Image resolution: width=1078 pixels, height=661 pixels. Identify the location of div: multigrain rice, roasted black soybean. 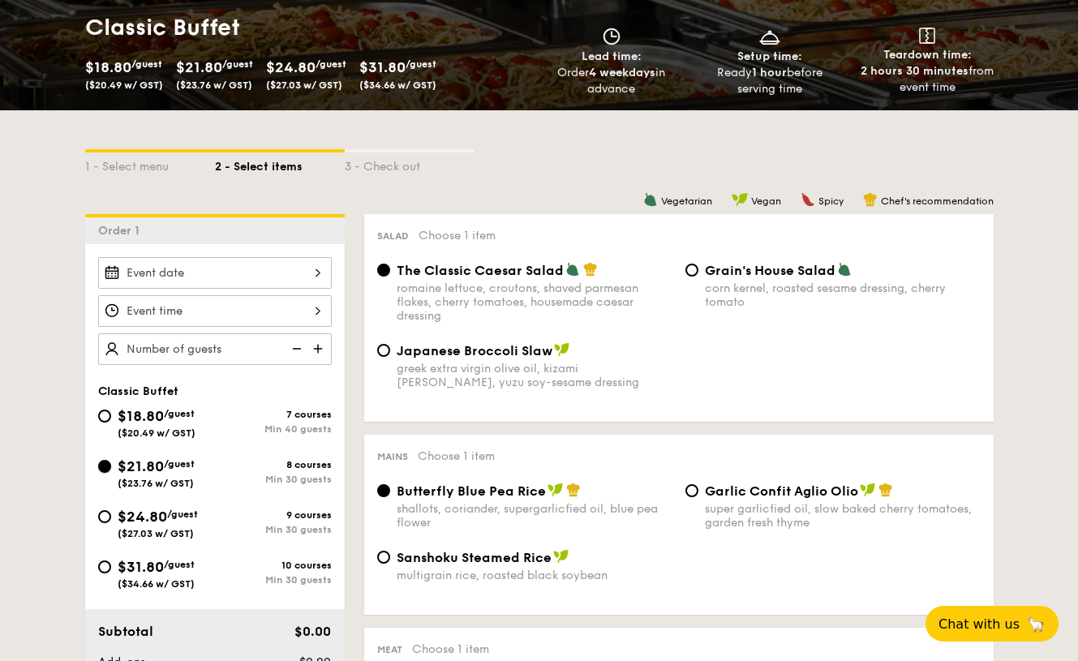
(535, 575).